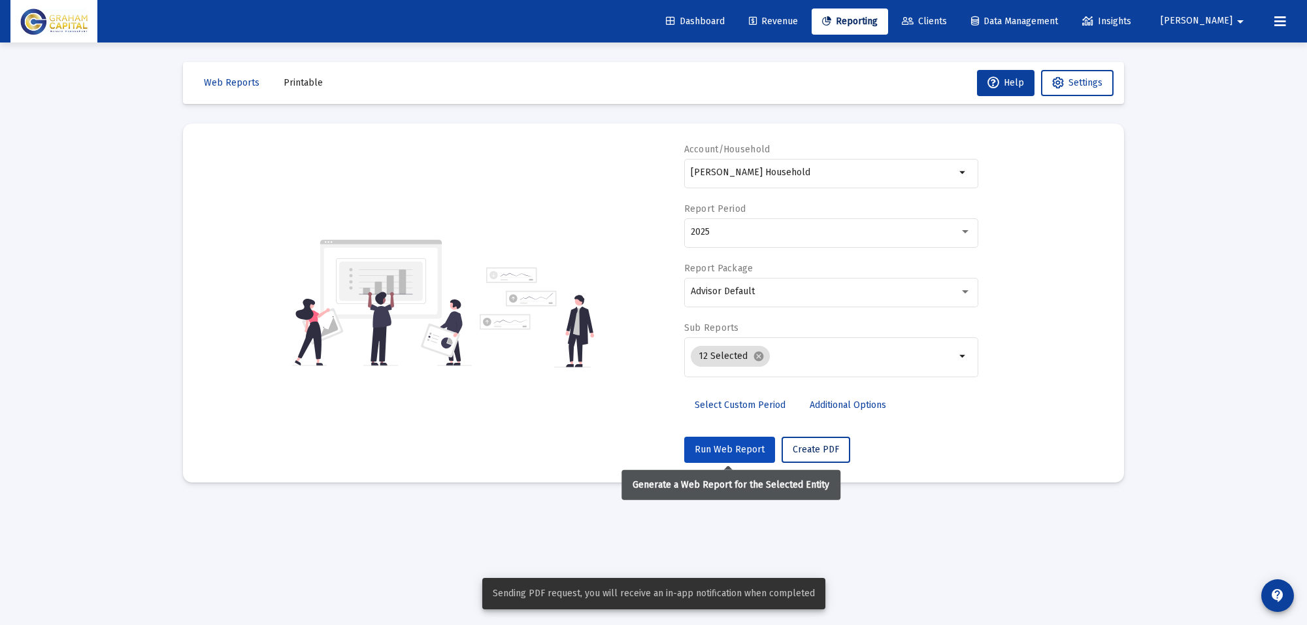  What do you see at coordinates (696, 21) in the screenshot?
I see `span: Dashboard` at bounding box center [696, 21].